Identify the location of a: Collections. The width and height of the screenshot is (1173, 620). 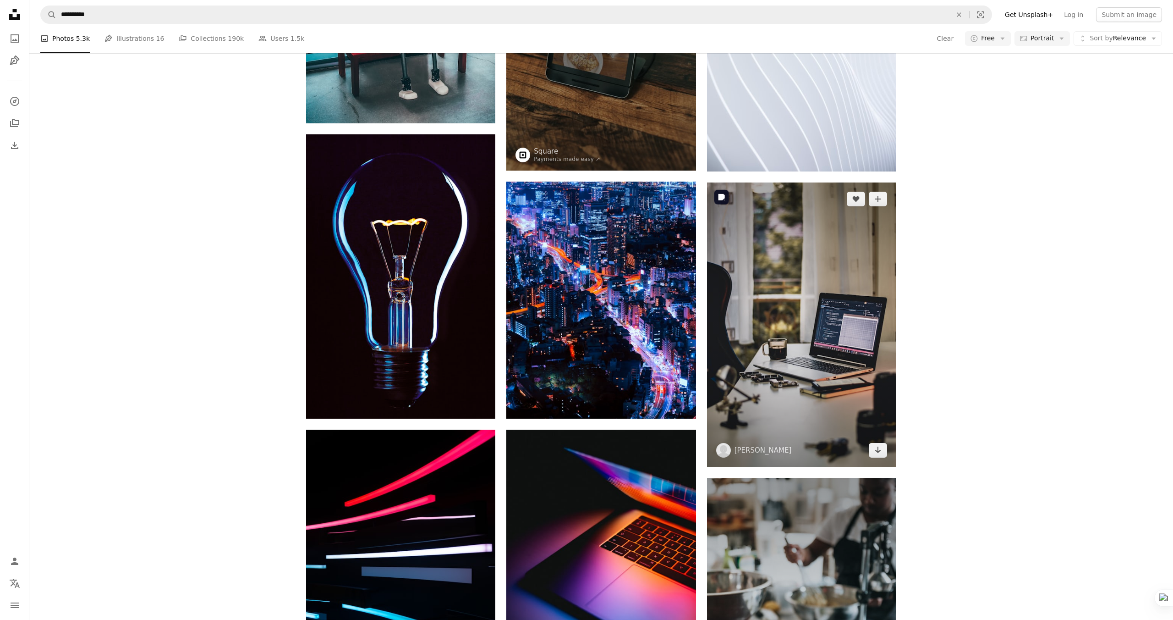
(15, 123).